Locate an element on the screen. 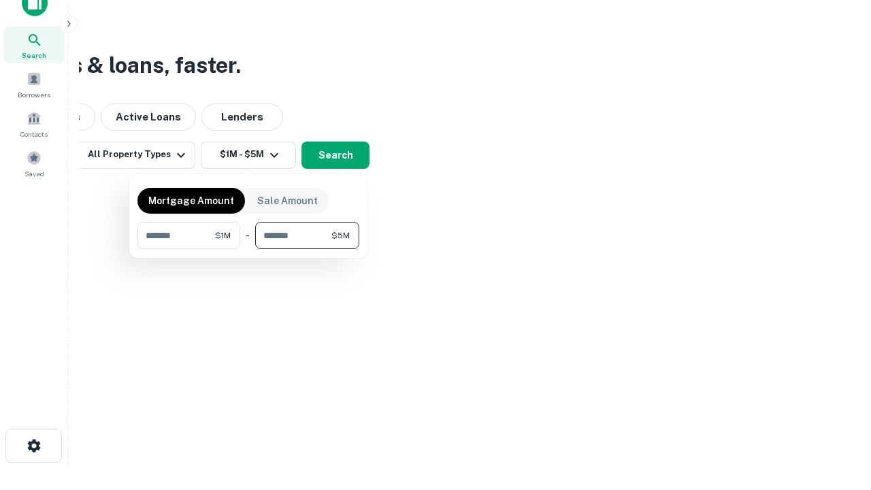  p: Mortgage Amount is located at coordinates (191, 201).